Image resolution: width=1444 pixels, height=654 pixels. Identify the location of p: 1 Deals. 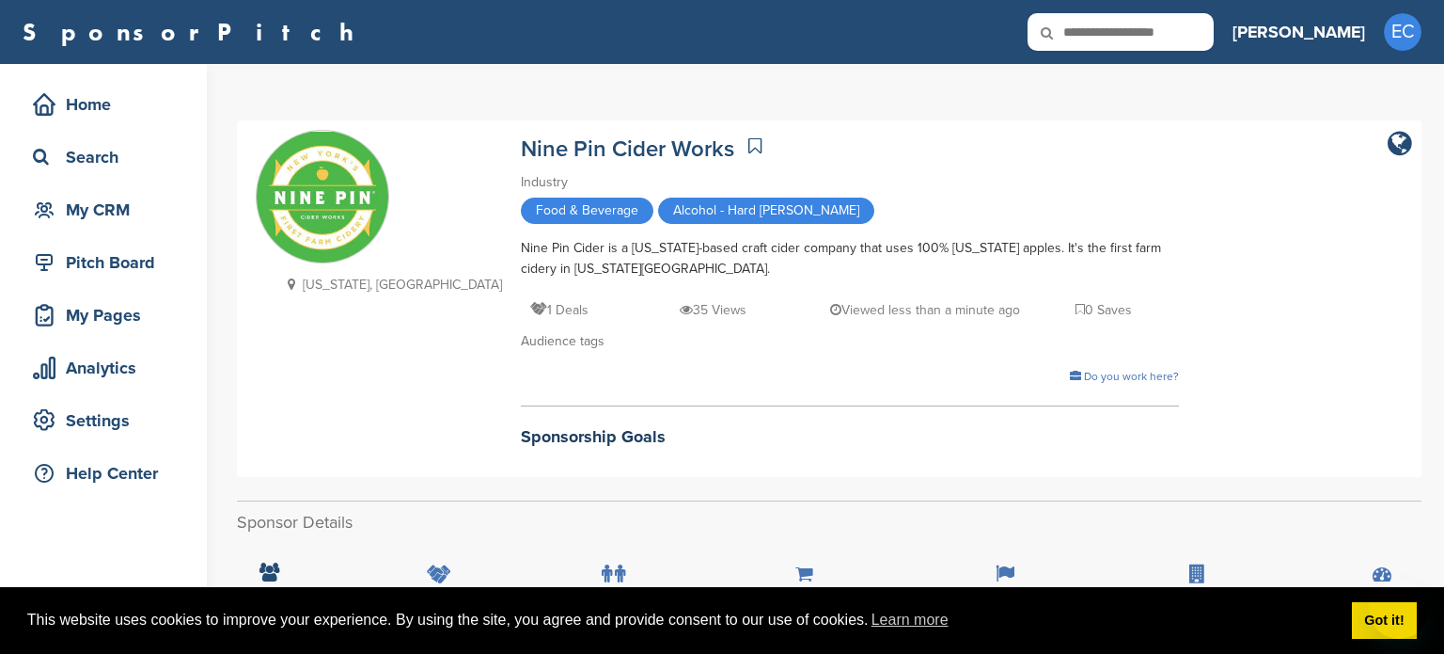
(560, 309).